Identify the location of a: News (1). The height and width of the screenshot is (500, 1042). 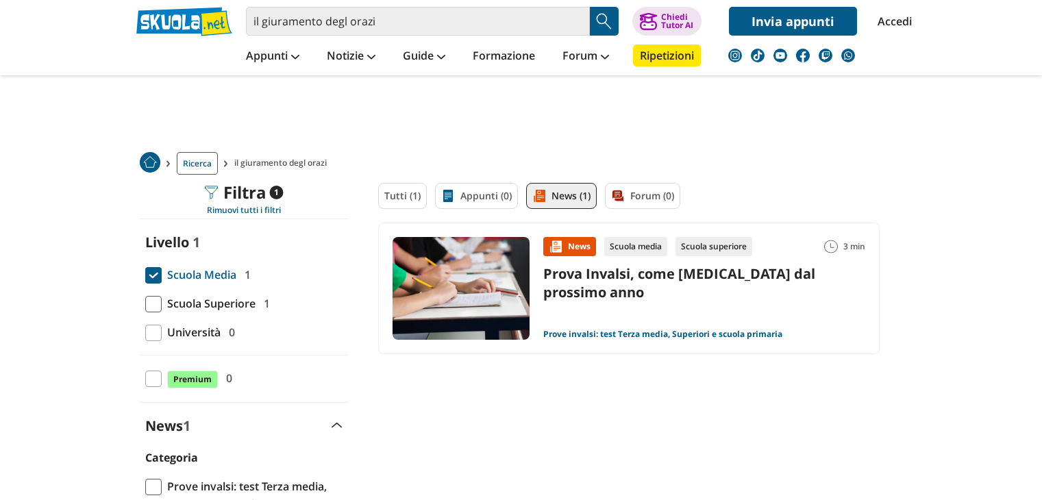
(561, 196).